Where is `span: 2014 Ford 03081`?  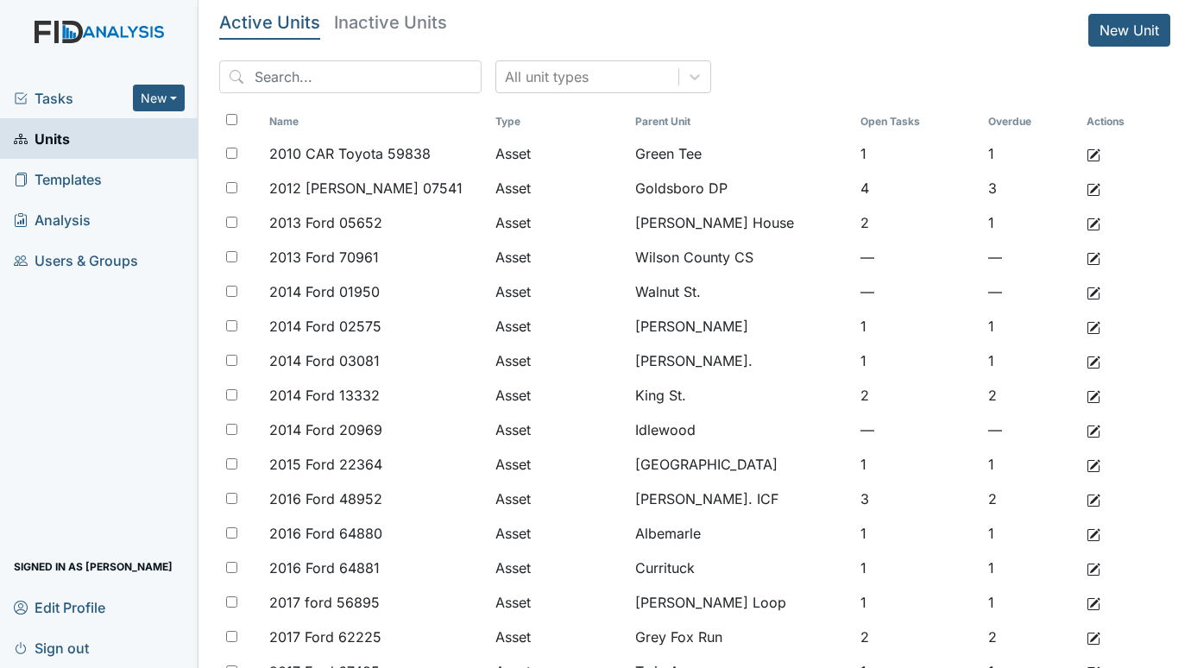
span: 2014 Ford 03081 is located at coordinates (325, 361).